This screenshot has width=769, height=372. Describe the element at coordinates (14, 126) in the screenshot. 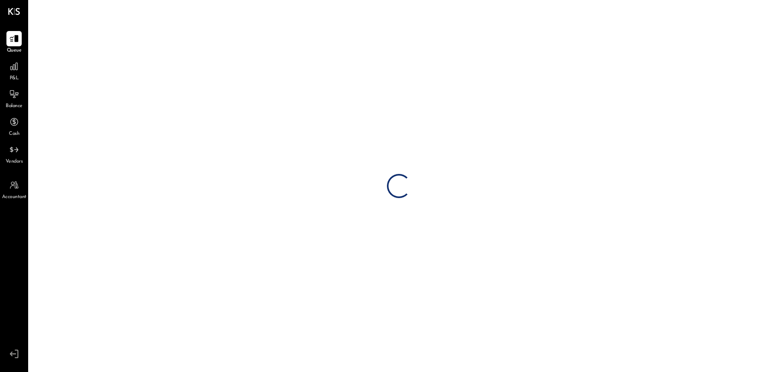

I see `a: Cash` at that location.